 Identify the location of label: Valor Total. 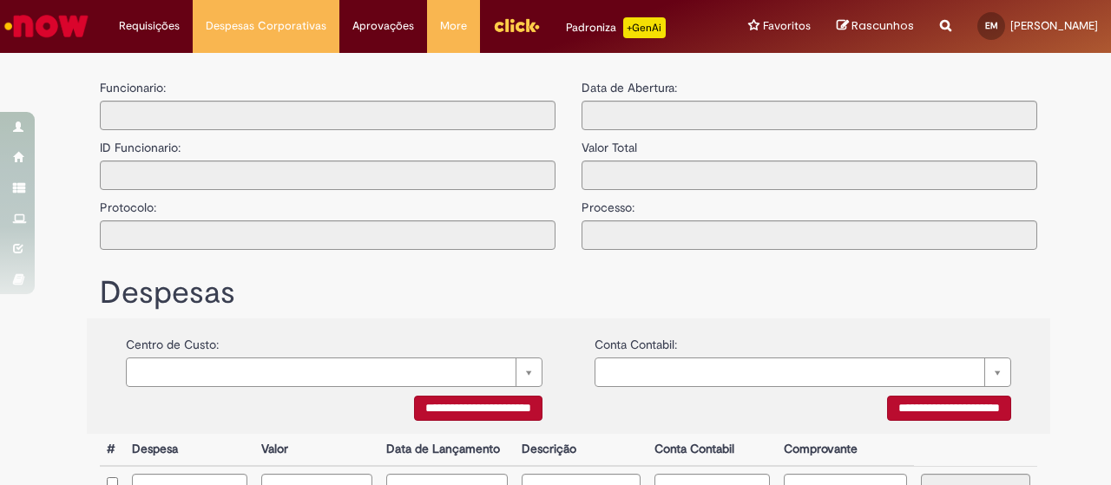
(609, 143).